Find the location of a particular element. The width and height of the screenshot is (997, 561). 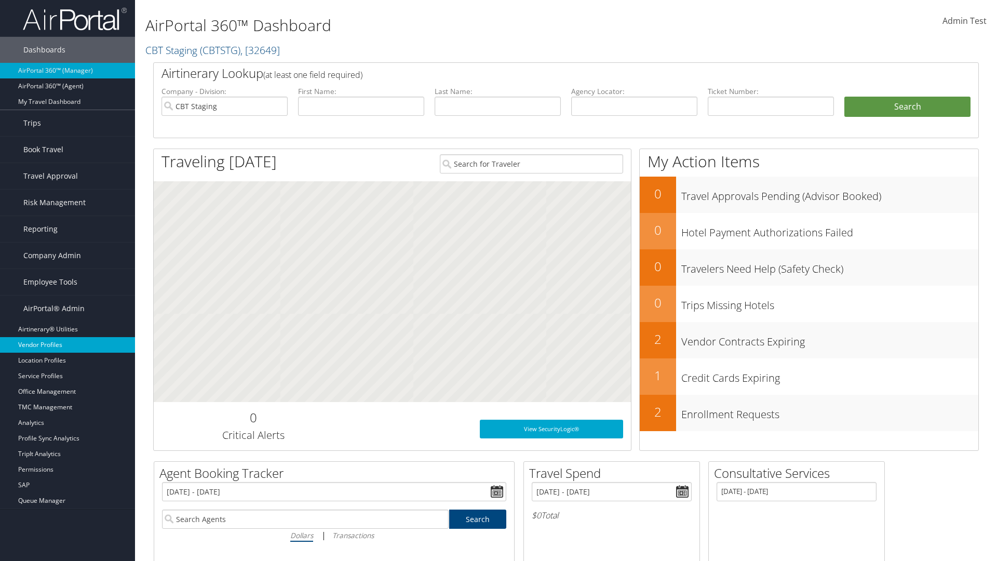

h6: Total is located at coordinates (612, 515).